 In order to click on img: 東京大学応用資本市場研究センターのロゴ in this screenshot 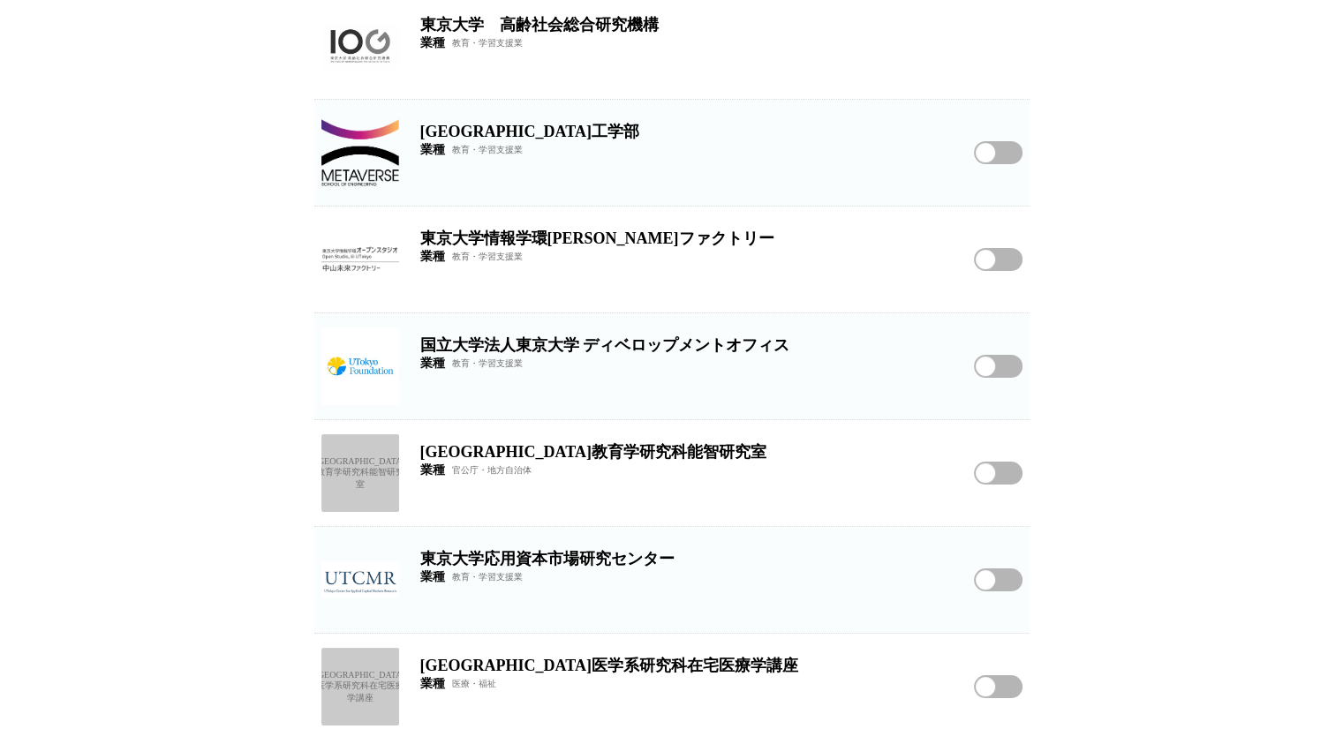, I will do `click(360, 580)`.